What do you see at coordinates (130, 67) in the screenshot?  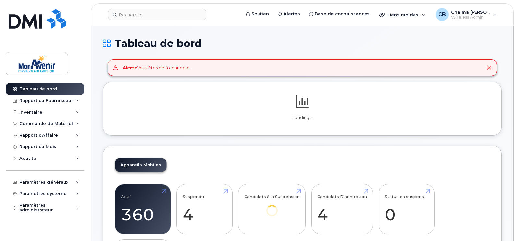 I see `strong: Alerte` at bounding box center [130, 67].